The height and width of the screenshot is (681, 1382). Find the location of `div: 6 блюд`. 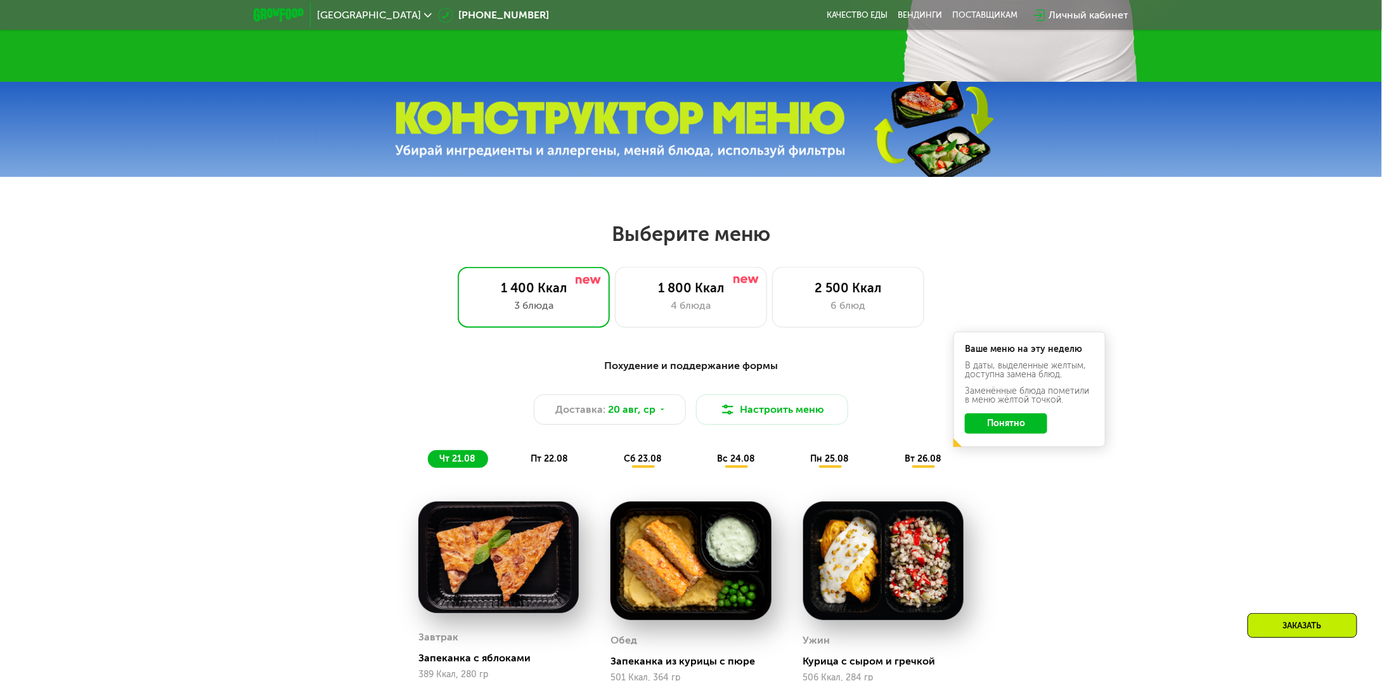

div: 6 блюд is located at coordinates (848, 306).